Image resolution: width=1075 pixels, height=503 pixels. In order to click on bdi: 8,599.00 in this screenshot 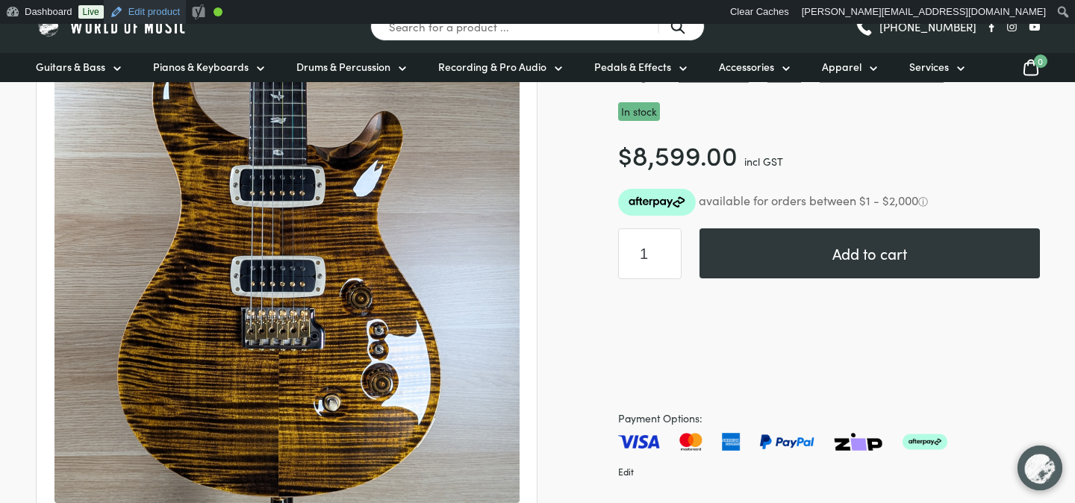, I will do `click(678, 154)`.